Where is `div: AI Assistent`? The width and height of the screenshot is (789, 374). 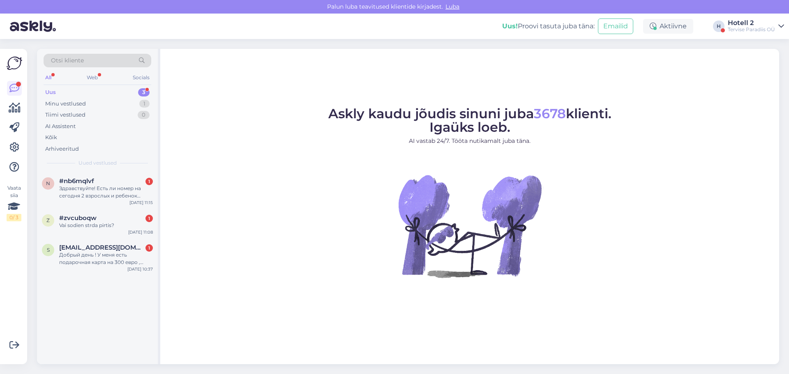 div: AI Assistent is located at coordinates (60, 127).